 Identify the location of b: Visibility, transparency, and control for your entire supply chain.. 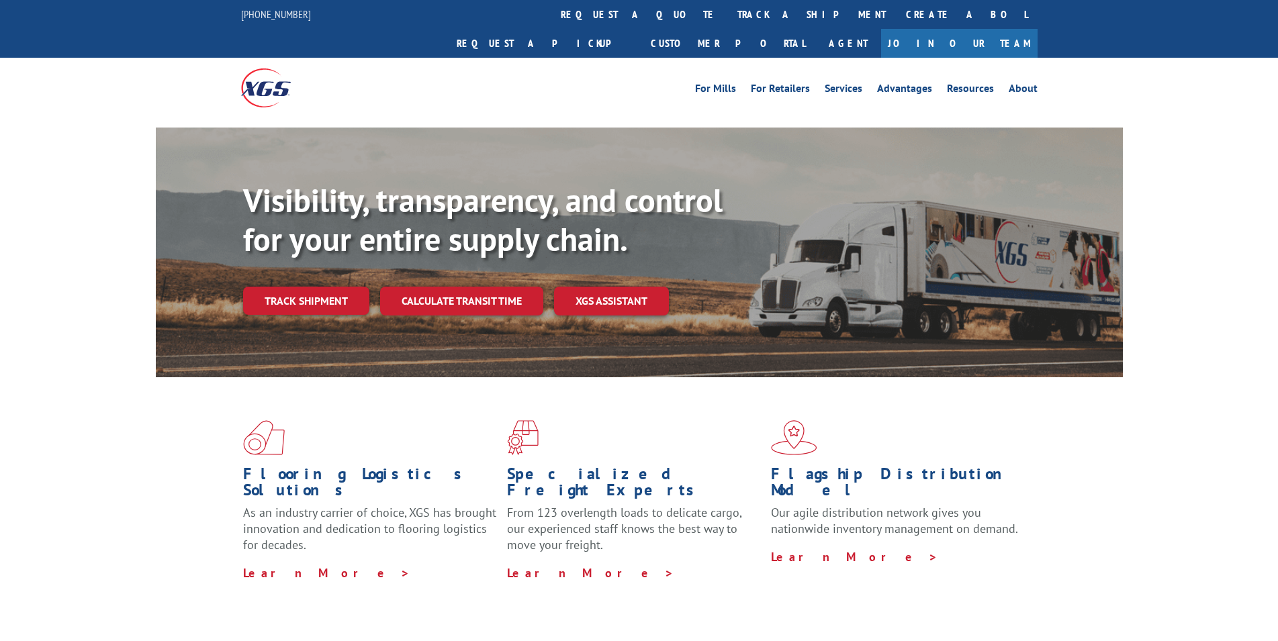
(483, 220).